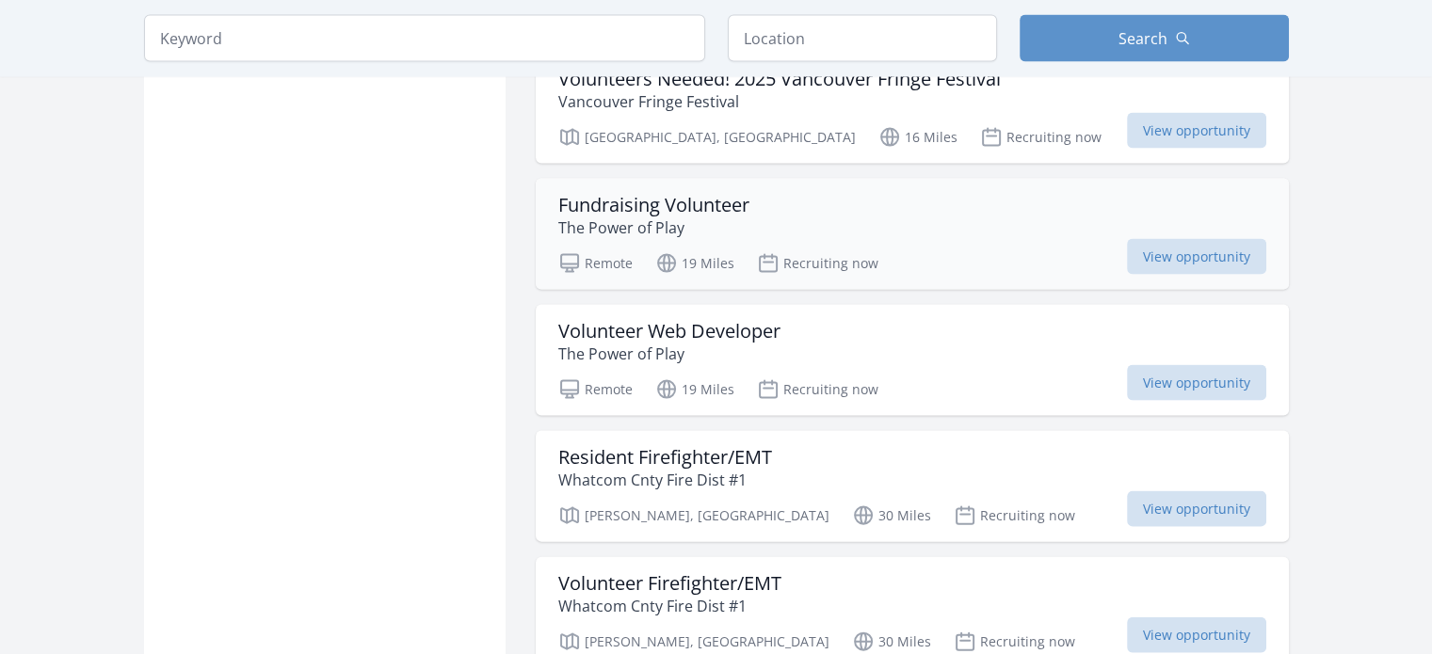 The height and width of the screenshot is (654, 1432). I want to click on span: Search, so click(1143, 39).